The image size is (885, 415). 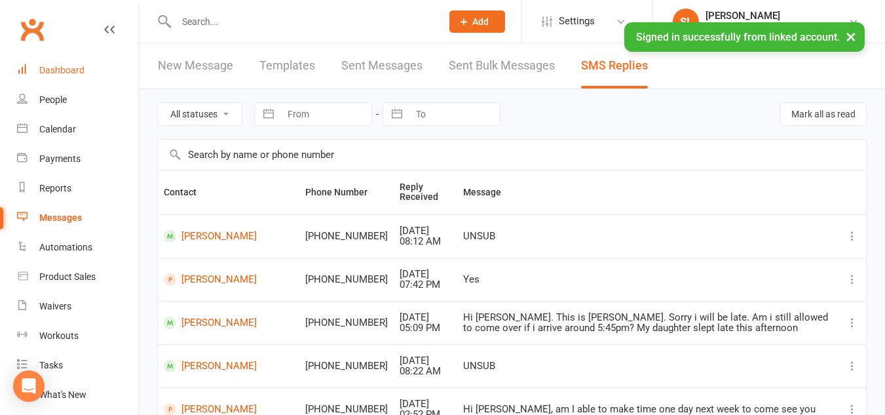 What do you see at coordinates (77, 188) in the screenshot?
I see `a: Reports` at bounding box center [77, 188].